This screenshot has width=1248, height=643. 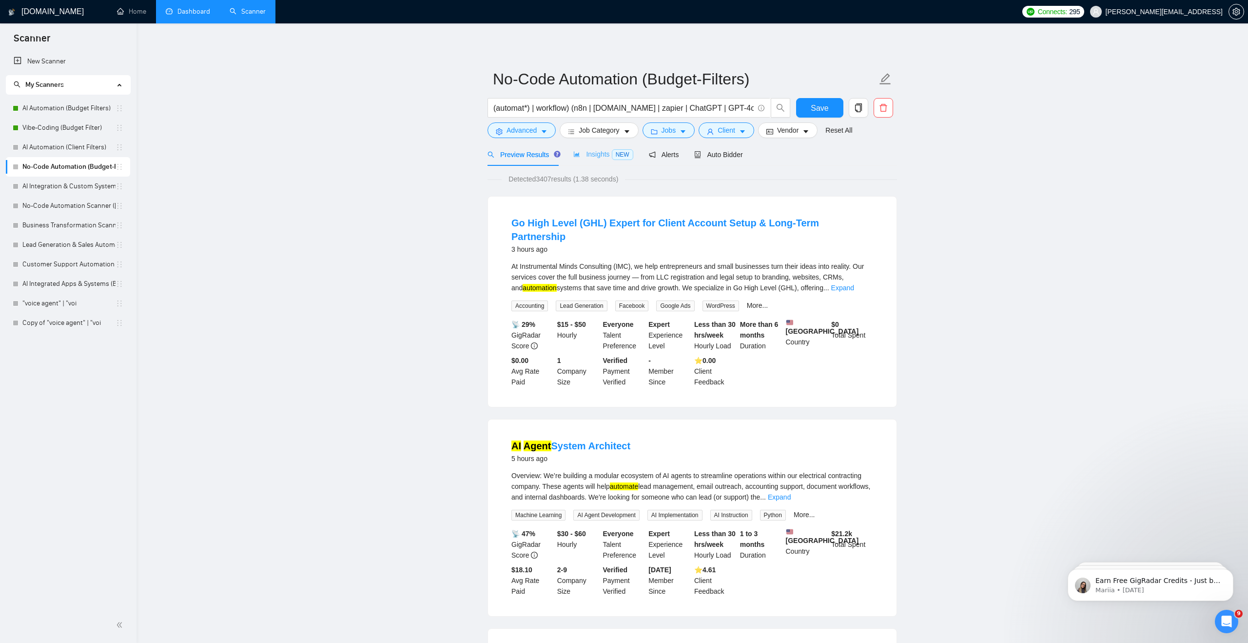 I want to click on span: Facebook, so click(x=632, y=306).